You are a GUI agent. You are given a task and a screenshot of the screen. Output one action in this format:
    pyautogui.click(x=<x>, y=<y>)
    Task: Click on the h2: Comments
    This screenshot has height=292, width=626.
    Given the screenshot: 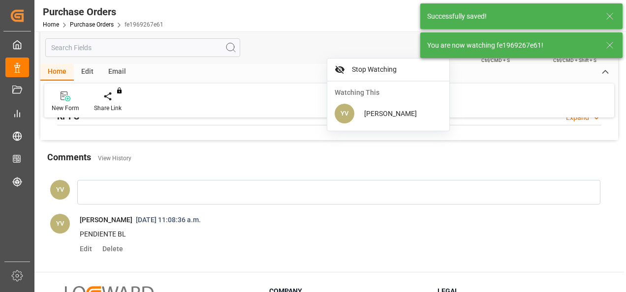 What is the action you would take?
    pyautogui.click(x=69, y=157)
    